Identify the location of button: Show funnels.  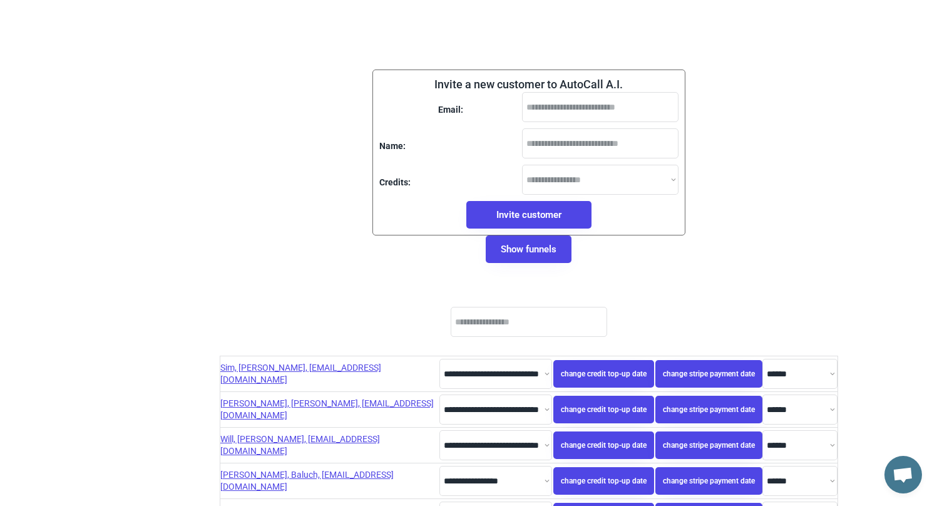
(528, 249).